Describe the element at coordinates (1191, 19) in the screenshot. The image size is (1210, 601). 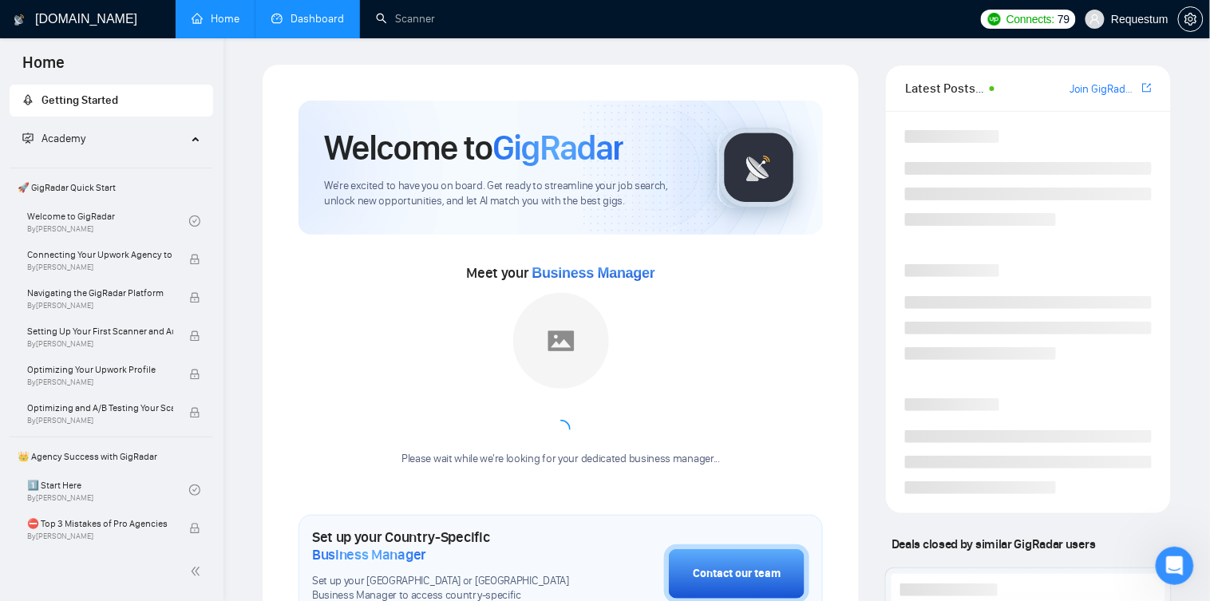
I see `a: setting` at that location.